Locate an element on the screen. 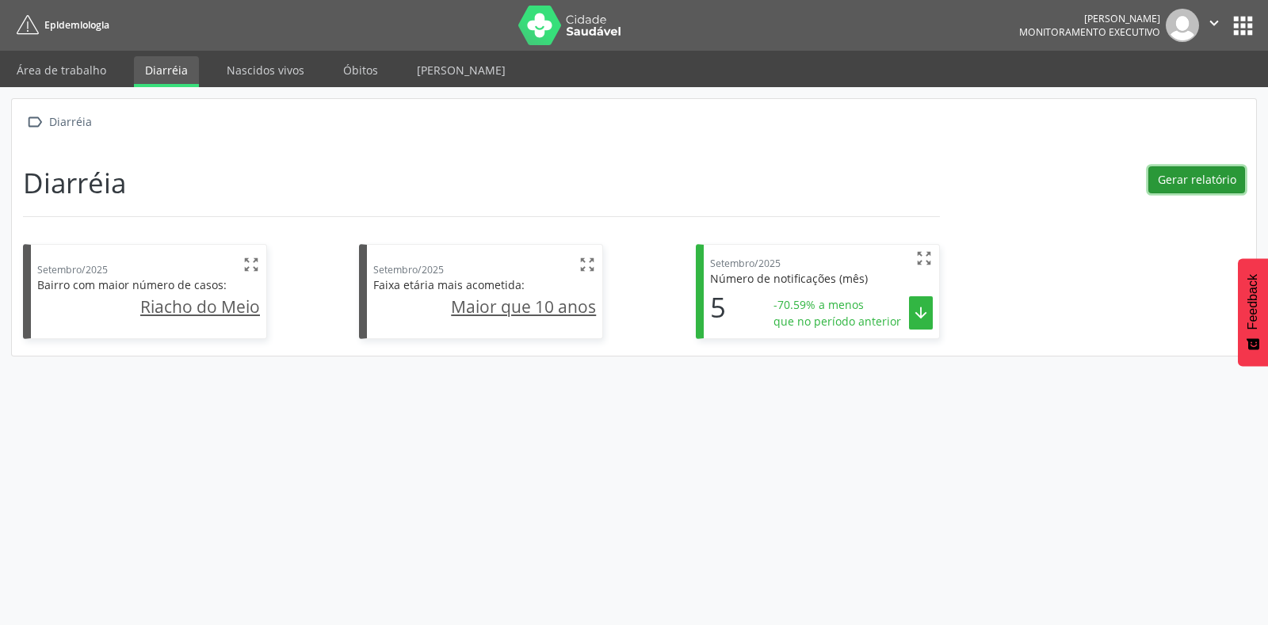  span: Bairro com maior número de casos: is located at coordinates (132, 285).